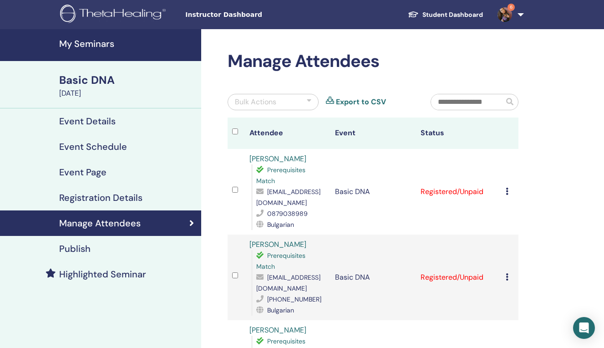 The width and height of the screenshot is (604, 348). I want to click on th: Attendee, so click(288, 133).